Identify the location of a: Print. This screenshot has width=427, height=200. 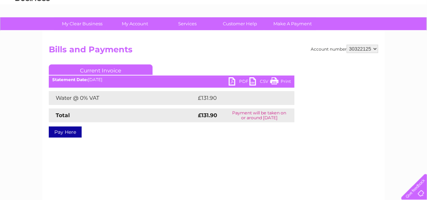
(281, 82).